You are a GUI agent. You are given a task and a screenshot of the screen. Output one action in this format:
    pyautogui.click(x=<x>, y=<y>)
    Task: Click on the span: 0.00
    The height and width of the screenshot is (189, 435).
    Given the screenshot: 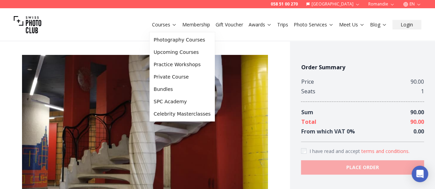 What is the action you would take?
    pyautogui.click(x=419, y=132)
    